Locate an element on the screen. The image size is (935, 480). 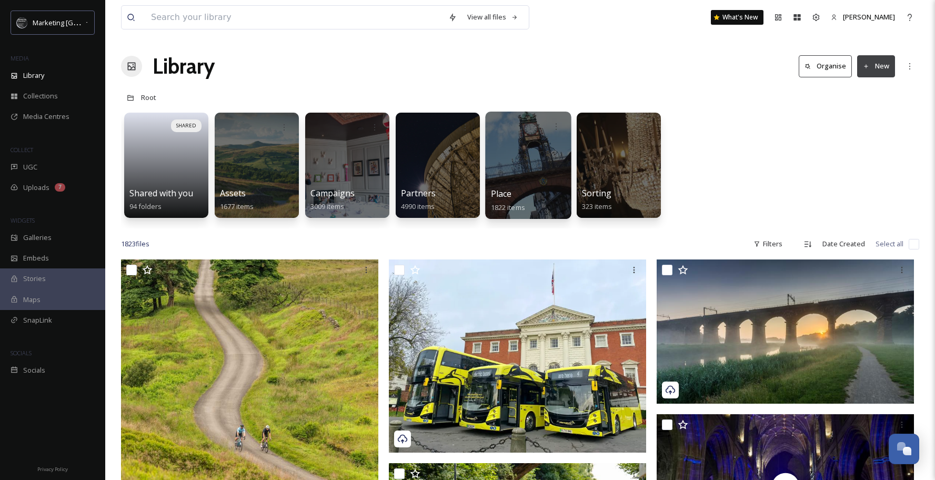
span: SnapLink is located at coordinates (37, 320).